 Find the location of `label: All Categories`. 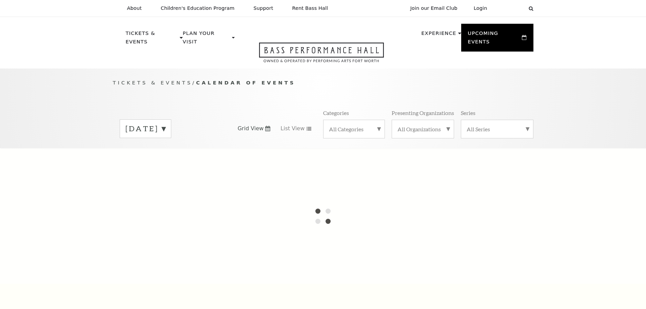

label: All Categories is located at coordinates (354, 129).